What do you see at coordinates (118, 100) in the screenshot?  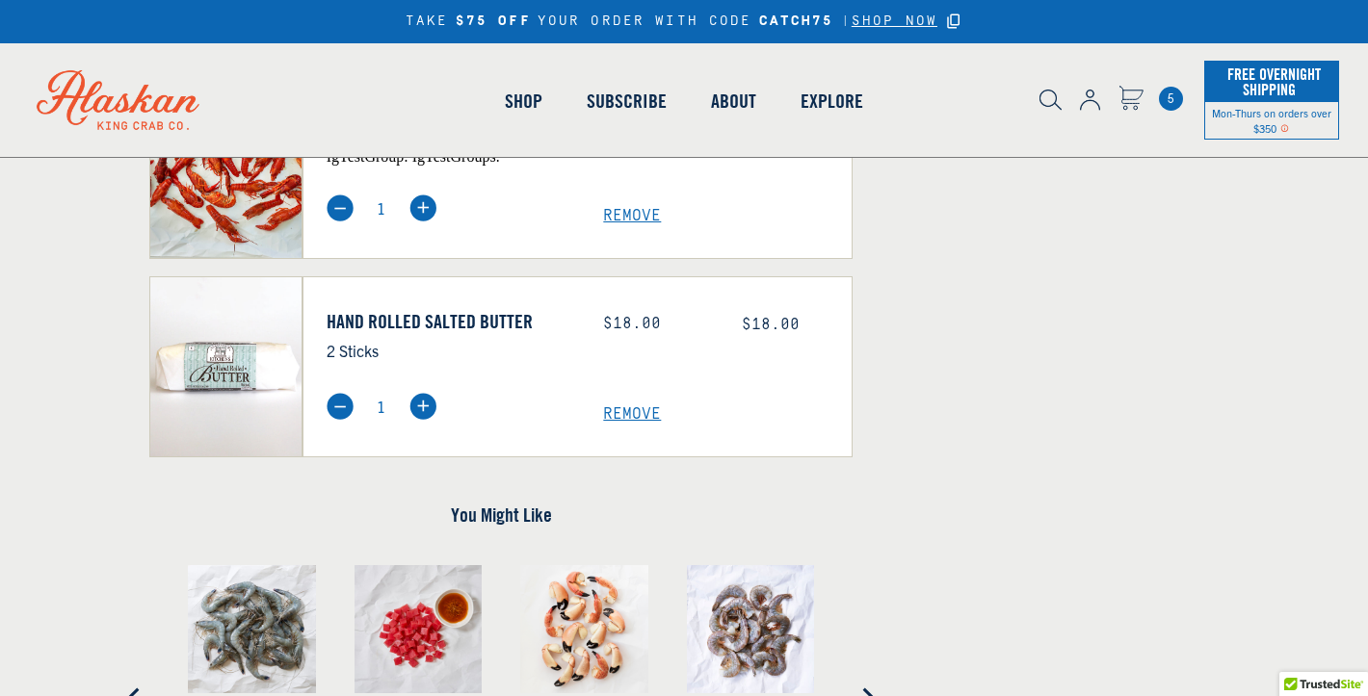 I see `img: Alaskan King Crab Co. logo` at bounding box center [118, 100].